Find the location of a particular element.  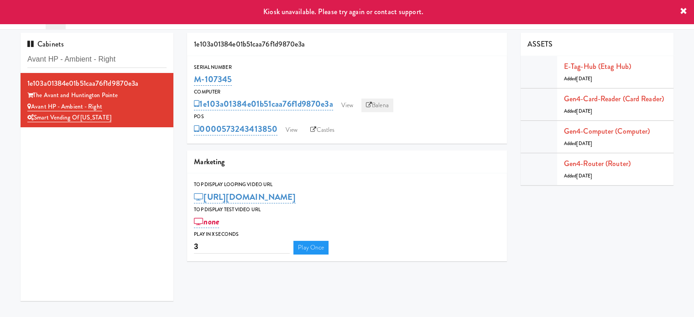

a: E-tag-hub (Etag Hub) is located at coordinates (597, 66).